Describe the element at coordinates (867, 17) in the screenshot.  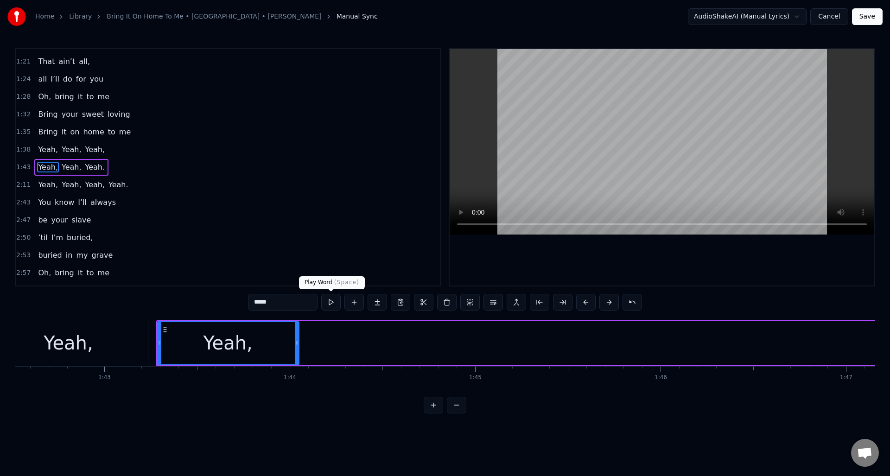
I see `button: Save` at that location.